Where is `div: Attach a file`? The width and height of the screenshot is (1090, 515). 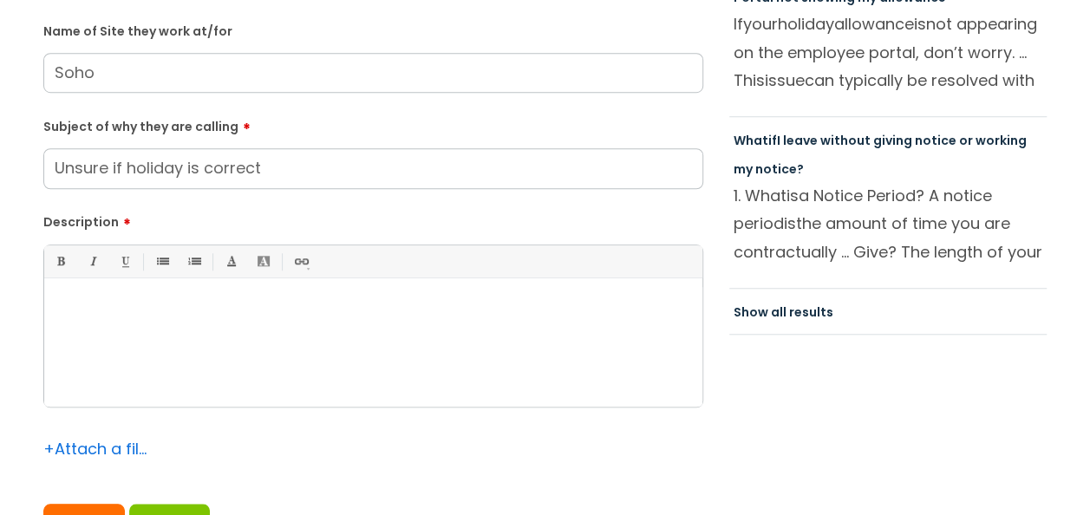
div: Attach a file is located at coordinates (95, 449).